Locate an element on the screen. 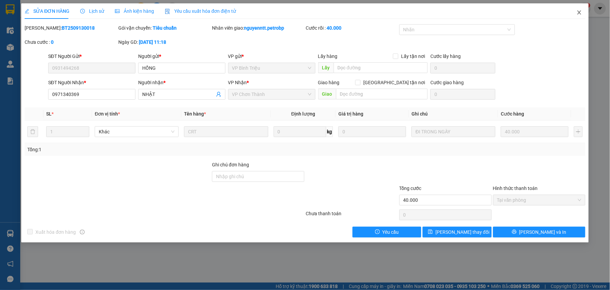  span: user-add is located at coordinates (219, 94).